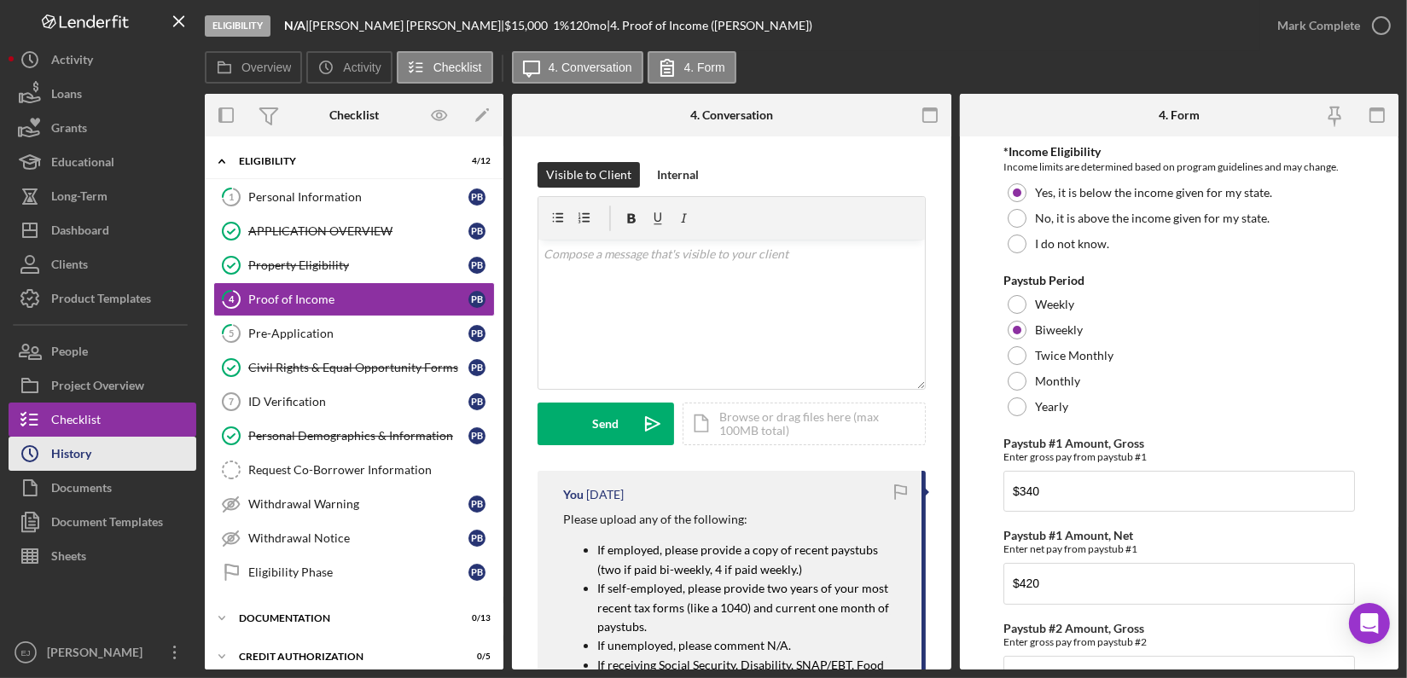 This screenshot has width=1407, height=678. What do you see at coordinates (102, 522) in the screenshot?
I see `button: Document Templates` at bounding box center [102, 522].